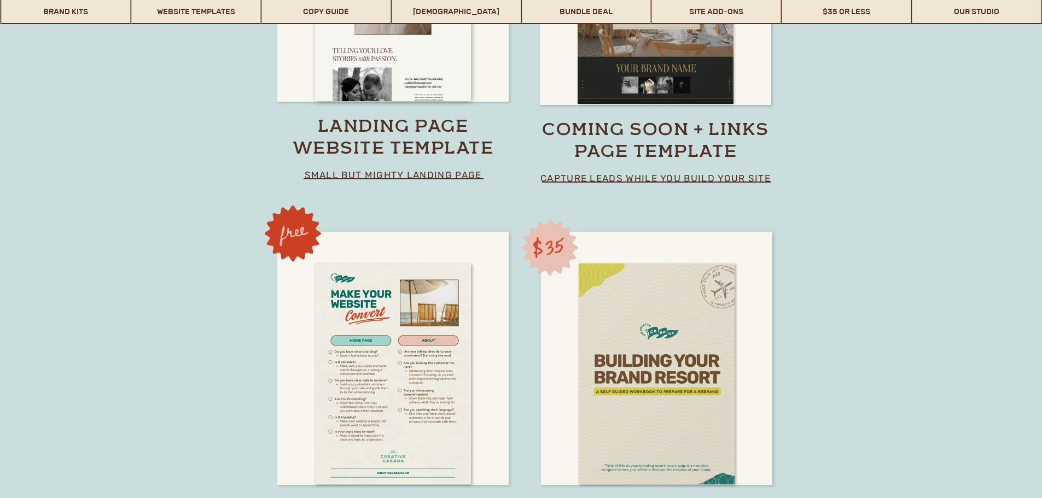 This screenshot has height=498, width=1042. Describe the element at coordinates (656, 142) in the screenshot. I see `a: coming soon + links page template` at that location.